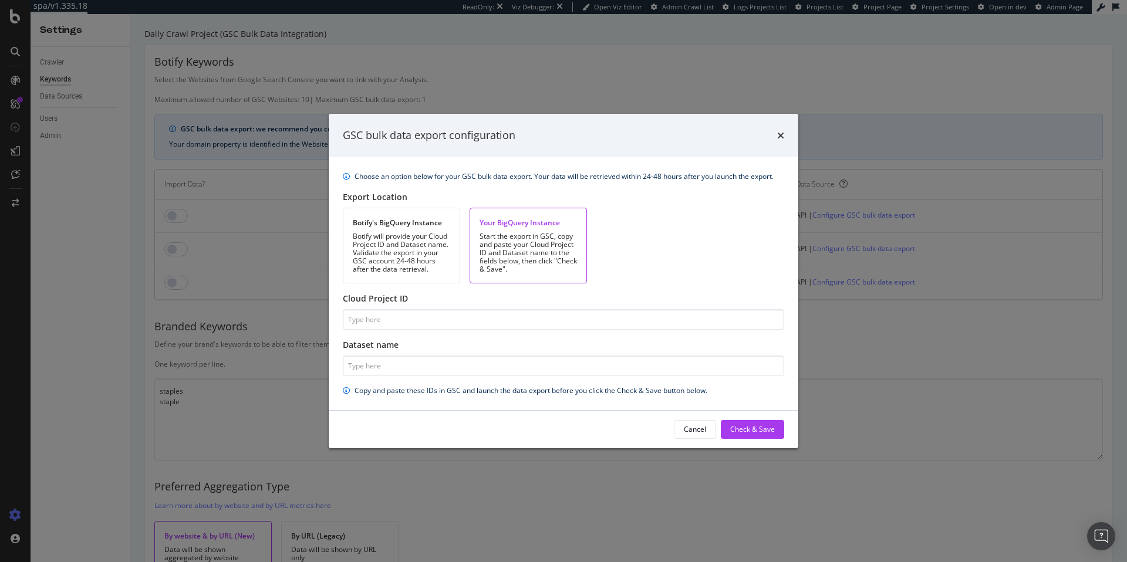  What do you see at coordinates (695, 429) in the screenshot?
I see `div: Cancel` at bounding box center [695, 429].